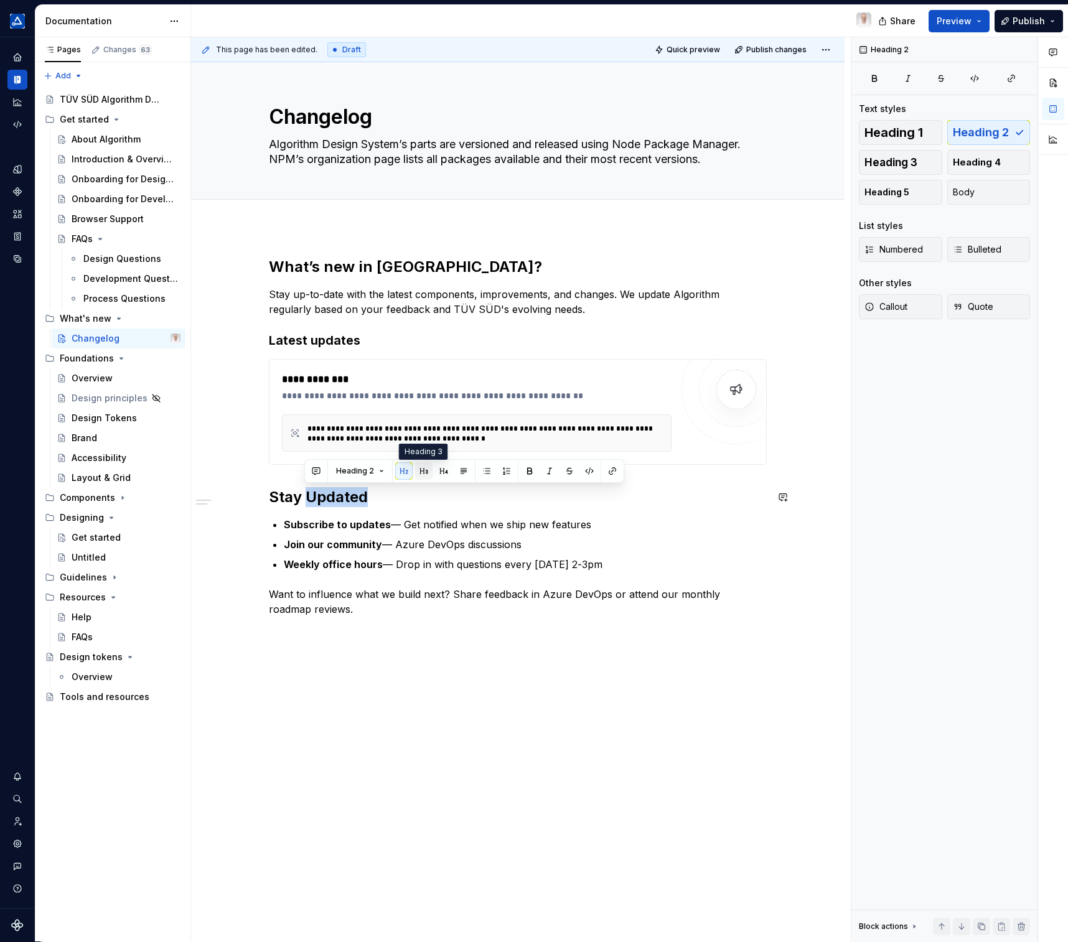  What do you see at coordinates (110, 398) in the screenshot?
I see `div: Design principles` at bounding box center [110, 398].